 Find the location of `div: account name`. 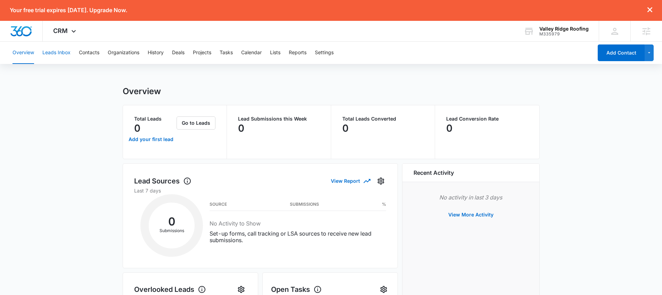

div: account name is located at coordinates (564, 29).